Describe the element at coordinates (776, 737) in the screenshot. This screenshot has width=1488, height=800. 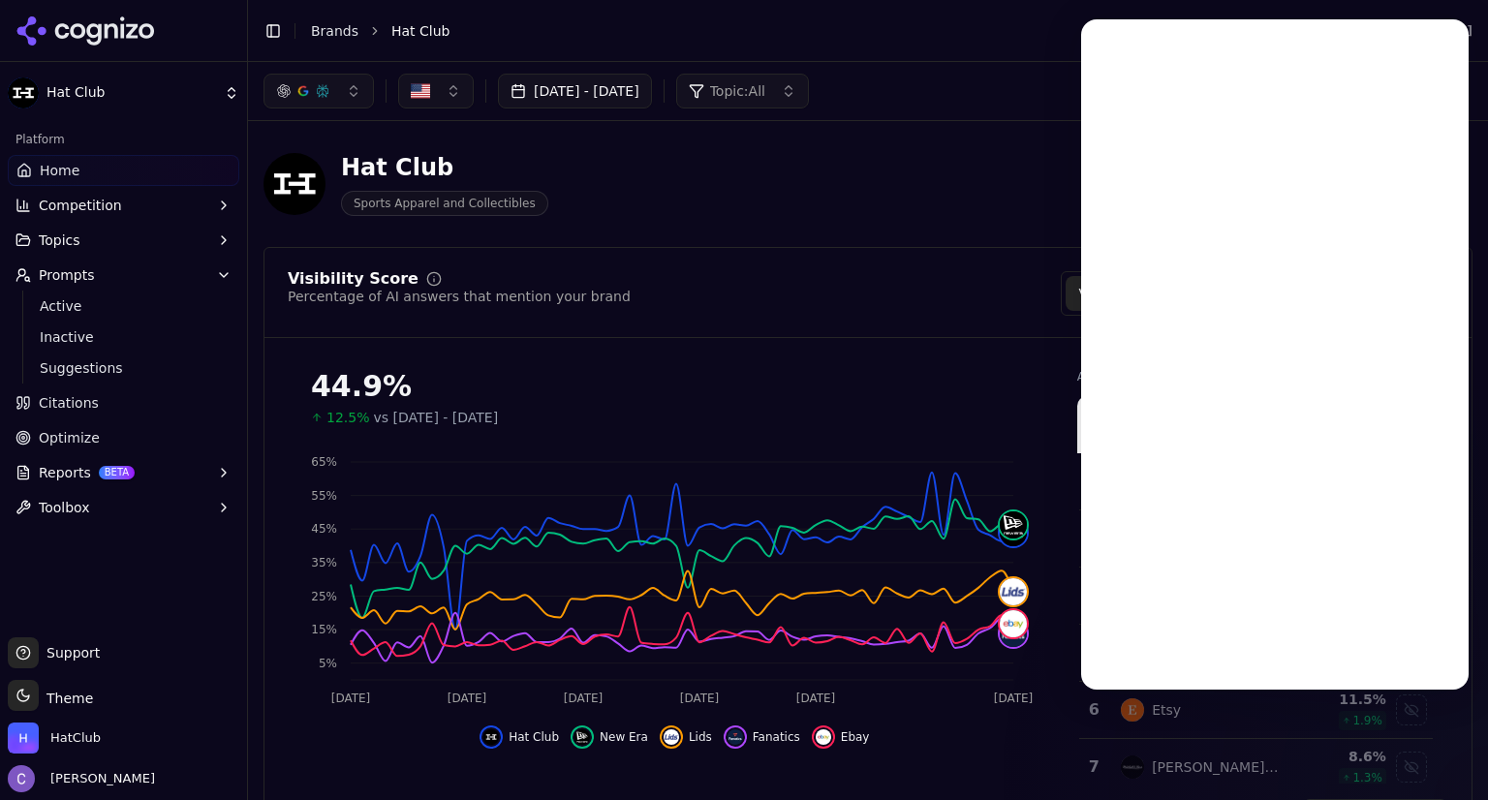
I see `span: Fanatics` at that location.